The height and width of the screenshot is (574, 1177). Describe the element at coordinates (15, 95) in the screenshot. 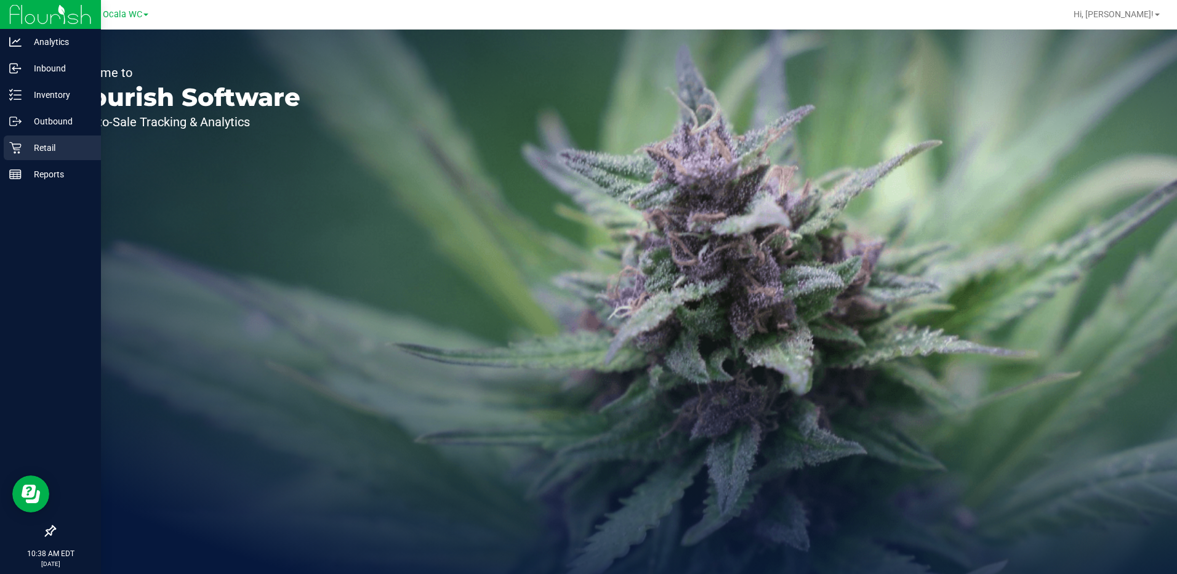

I see `inline-svg: Inventory` at that location.